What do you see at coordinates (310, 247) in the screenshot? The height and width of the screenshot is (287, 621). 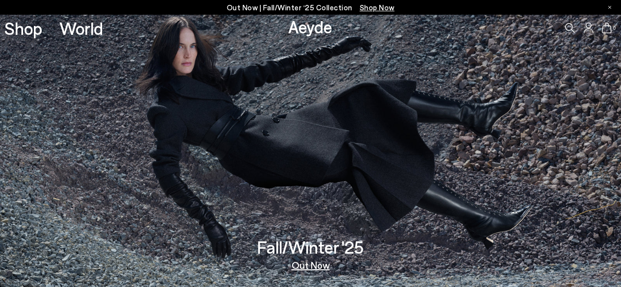 I see `h3: Fall/Winter '25` at bounding box center [310, 247].